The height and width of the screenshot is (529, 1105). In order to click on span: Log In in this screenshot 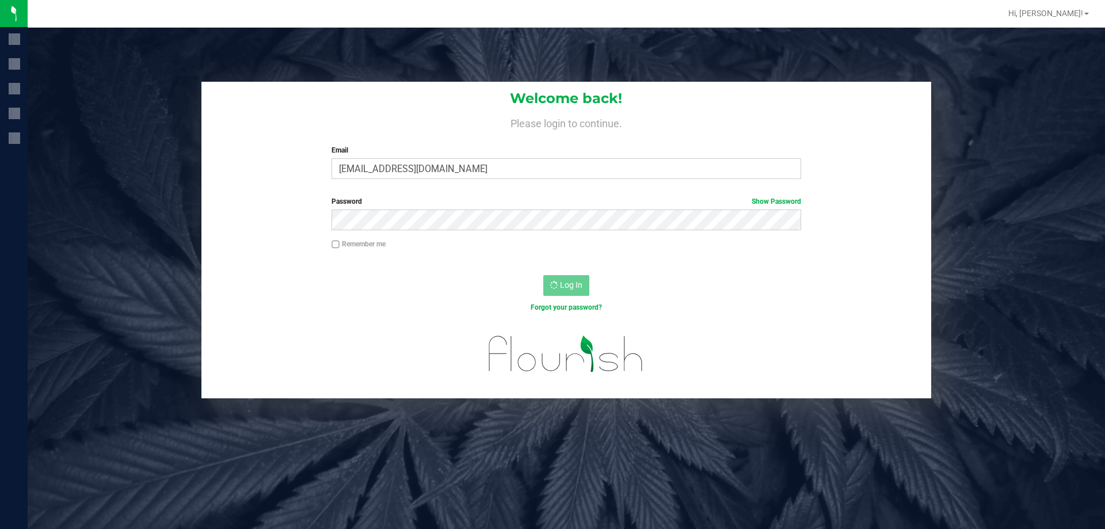, I will do `click(571, 285)`.